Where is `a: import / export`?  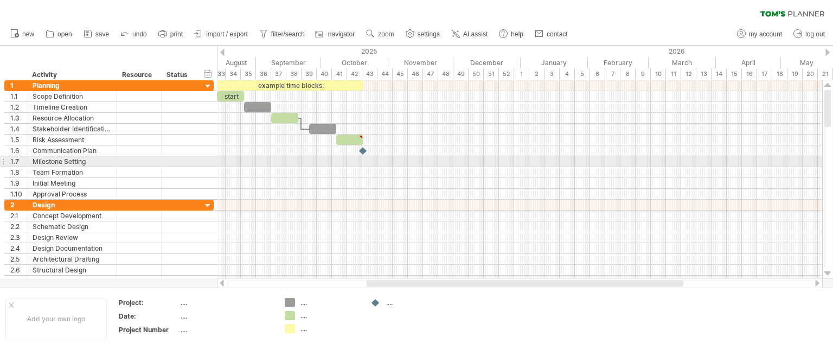 a: import / export is located at coordinates (221, 34).